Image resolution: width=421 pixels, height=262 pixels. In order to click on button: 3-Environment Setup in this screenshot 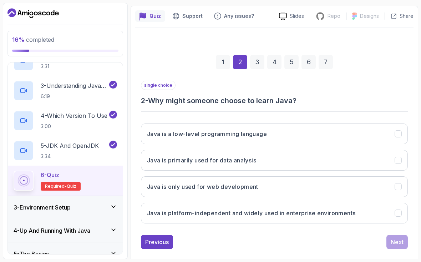, I will do `click(65, 208)`.